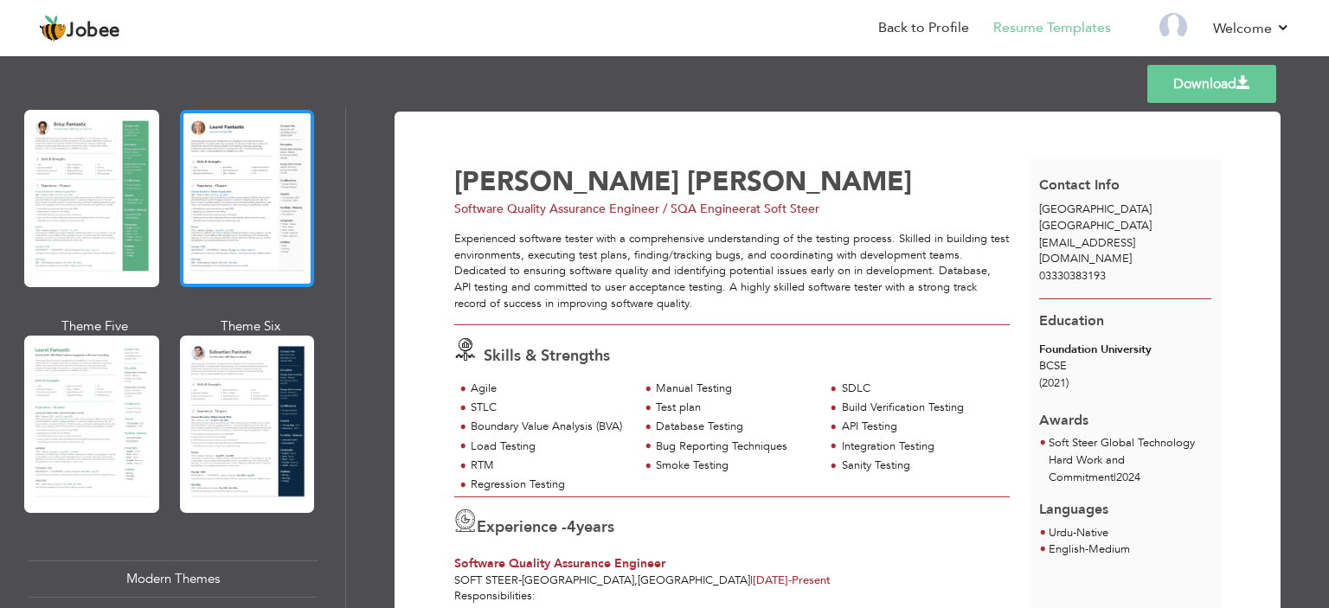 This screenshot has height=608, width=1329. Describe the element at coordinates (93, 31) in the screenshot. I see `span: Jobee` at that location.